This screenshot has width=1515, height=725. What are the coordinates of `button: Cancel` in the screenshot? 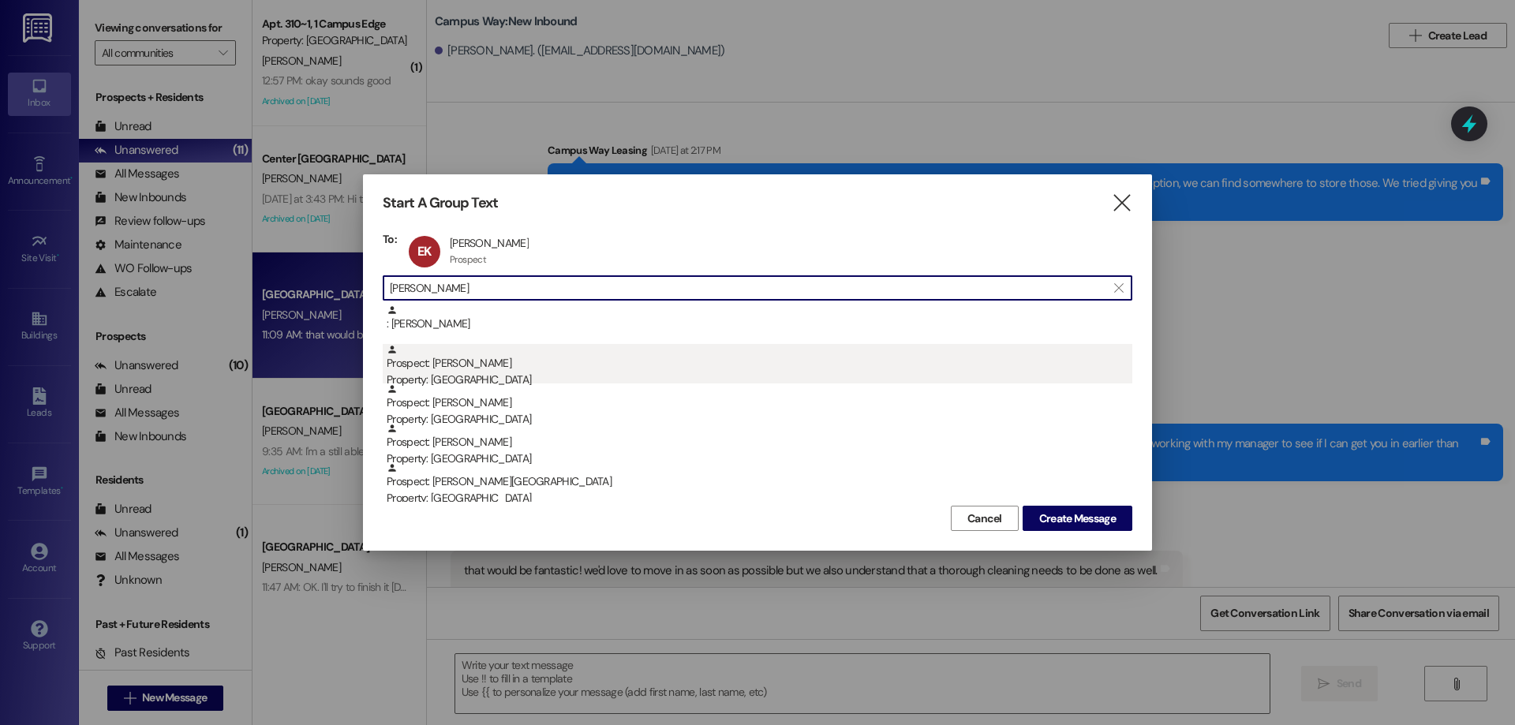 It's located at (985, 518).